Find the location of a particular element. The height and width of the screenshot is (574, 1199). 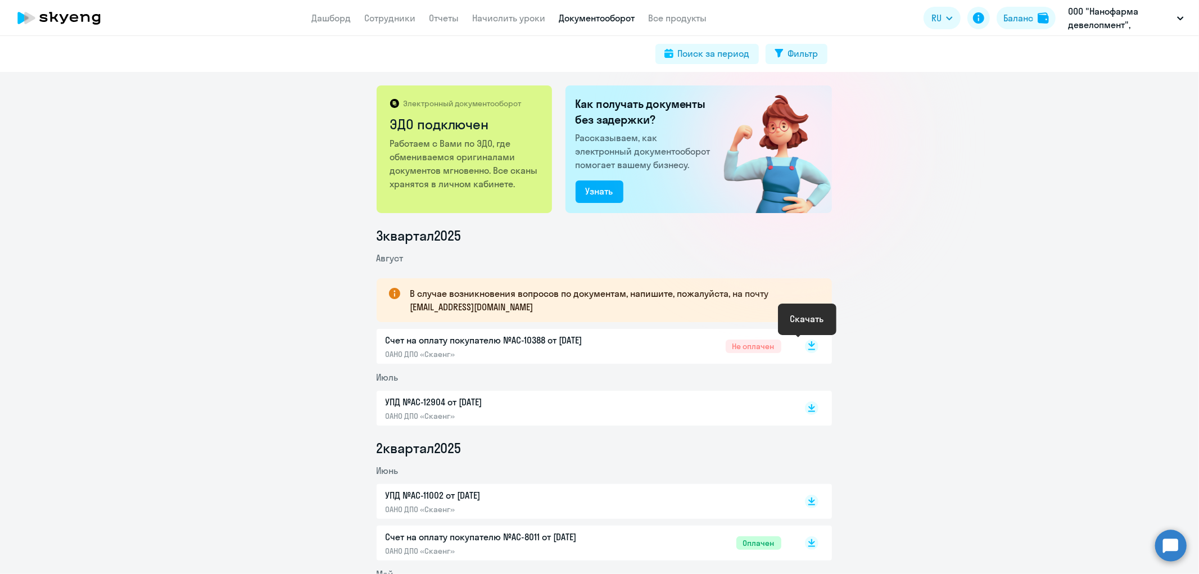

button: Поиск за период is located at coordinates (707, 54).